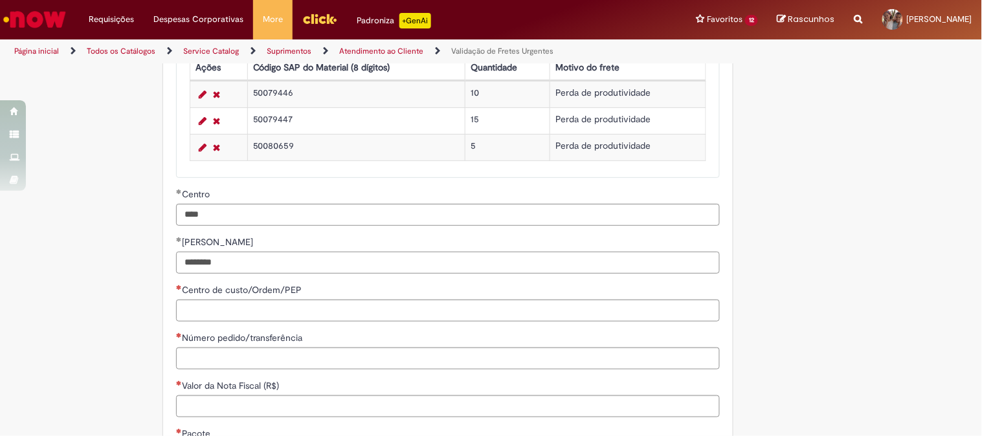 Image resolution: width=982 pixels, height=436 pixels. Describe the element at coordinates (381, 51) in the screenshot. I see `a: Atendimento ao Cliente` at that location.